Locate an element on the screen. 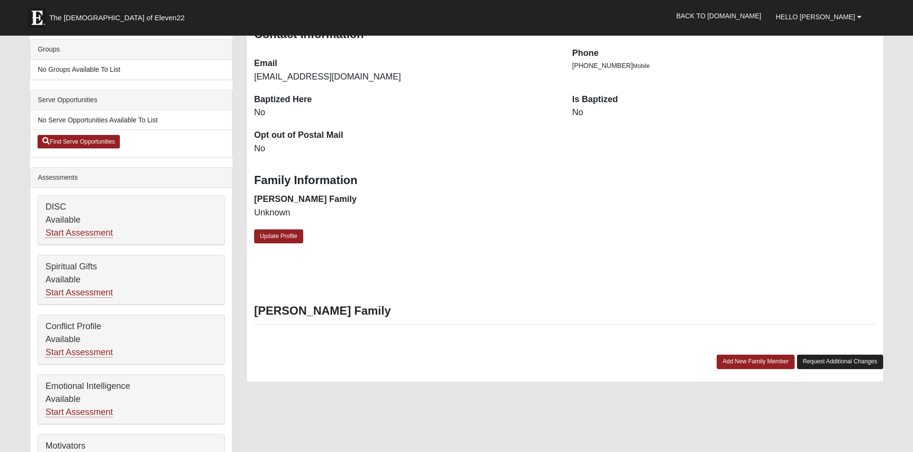 The width and height of the screenshot is (913, 452). span: Mobile is located at coordinates (641, 66).